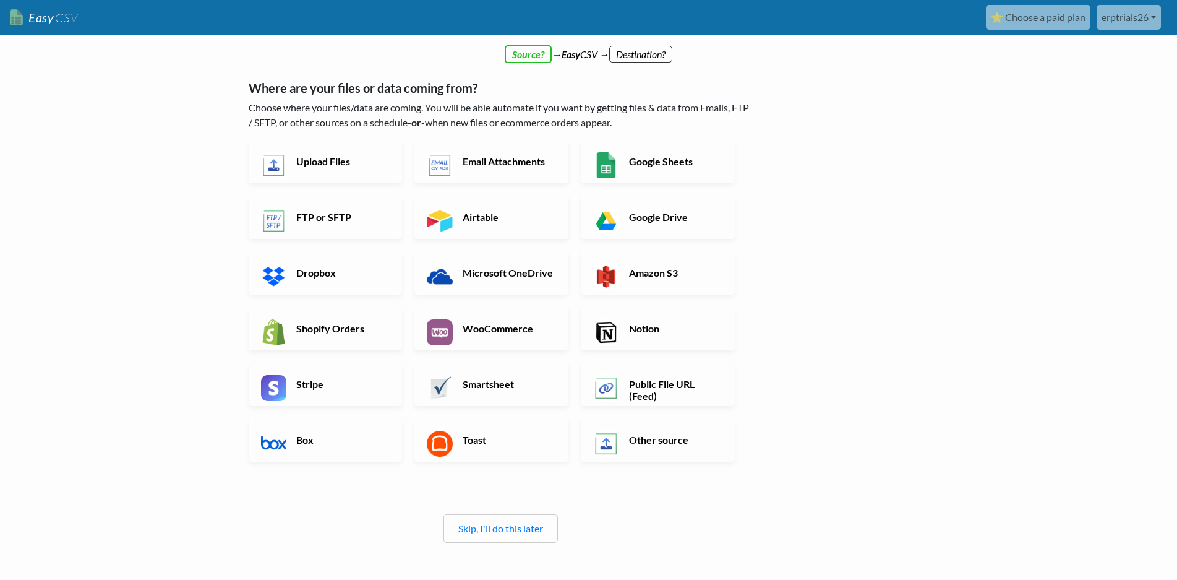 The width and height of the screenshot is (1177, 580). Describe the element at coordinates (508, 272) in the screenshot. I see `h6: Microsoft OneDrive` at that location.